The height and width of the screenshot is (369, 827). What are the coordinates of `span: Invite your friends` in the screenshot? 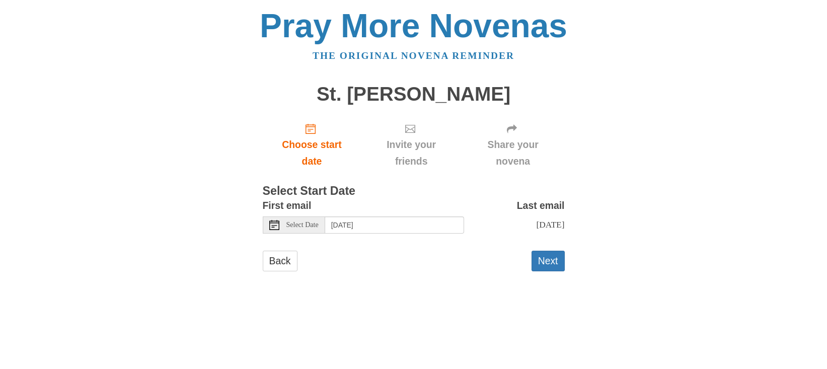 It's located at (411, 153).